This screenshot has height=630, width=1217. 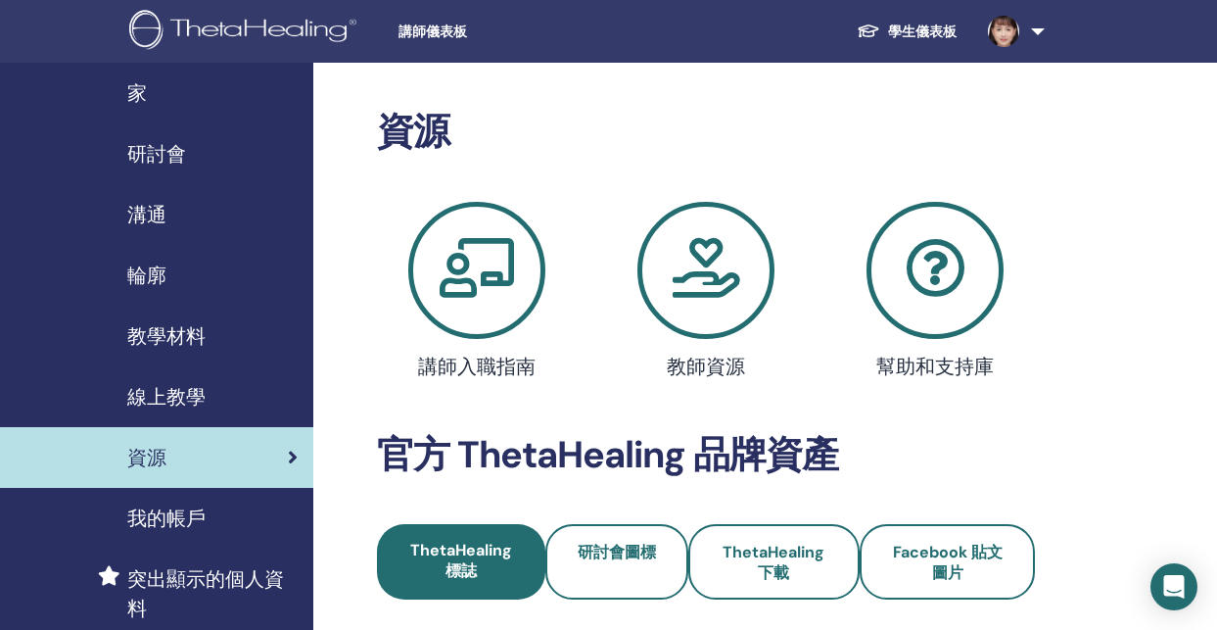 I want to click on font: 家, so click(x=137, y=93).